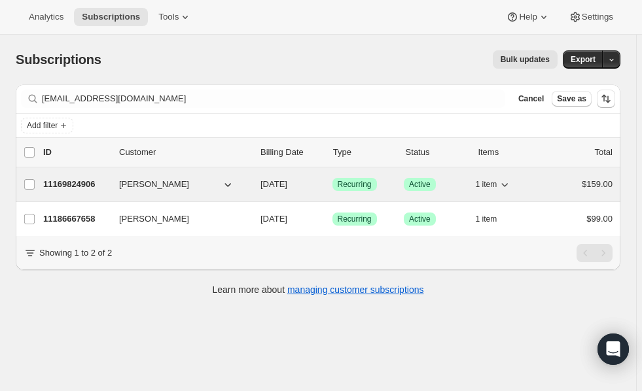  What do you see at coordinates (291, 152) in the screenshot?
I see `p: Billing Date` at bounding box center [291, 152].